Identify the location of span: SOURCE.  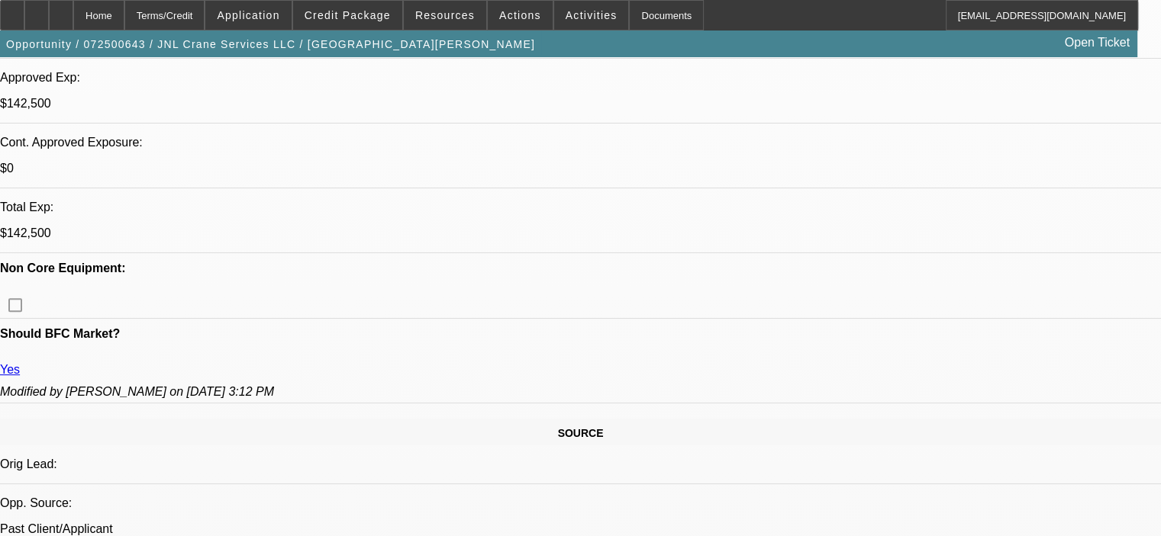
(581, 433).